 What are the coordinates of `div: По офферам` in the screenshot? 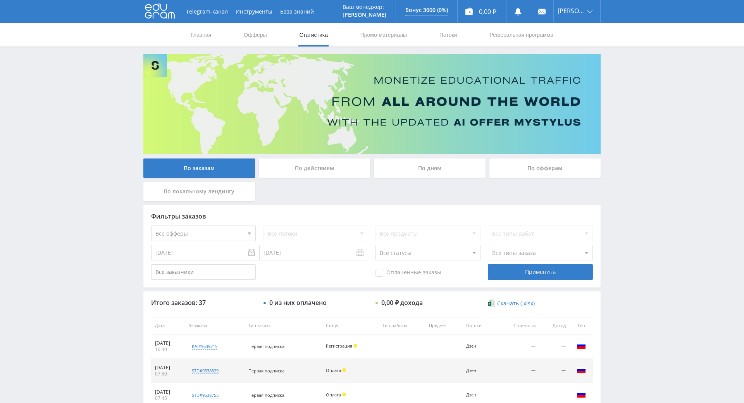 It's located at (545, 168).